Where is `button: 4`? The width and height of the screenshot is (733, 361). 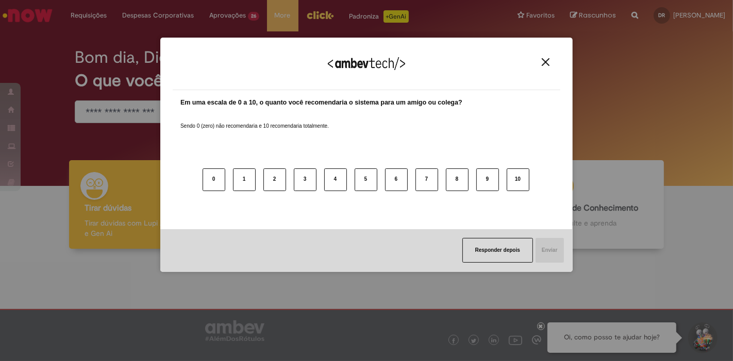
button: 4 is located at coordinates (335, 180).